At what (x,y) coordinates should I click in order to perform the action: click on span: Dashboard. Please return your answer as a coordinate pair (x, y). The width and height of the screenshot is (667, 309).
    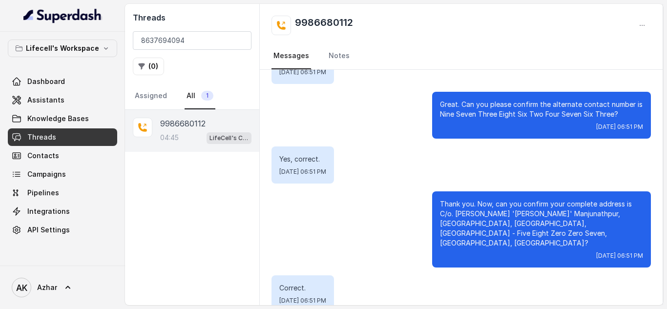
    Looking at the image, I should click on (46, 82).